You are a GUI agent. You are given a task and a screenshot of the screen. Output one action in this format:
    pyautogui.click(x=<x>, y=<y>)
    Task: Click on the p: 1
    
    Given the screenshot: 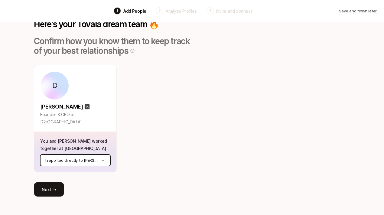 What is the action you would take?
    pyautogui.click(x=117, y=11)
    